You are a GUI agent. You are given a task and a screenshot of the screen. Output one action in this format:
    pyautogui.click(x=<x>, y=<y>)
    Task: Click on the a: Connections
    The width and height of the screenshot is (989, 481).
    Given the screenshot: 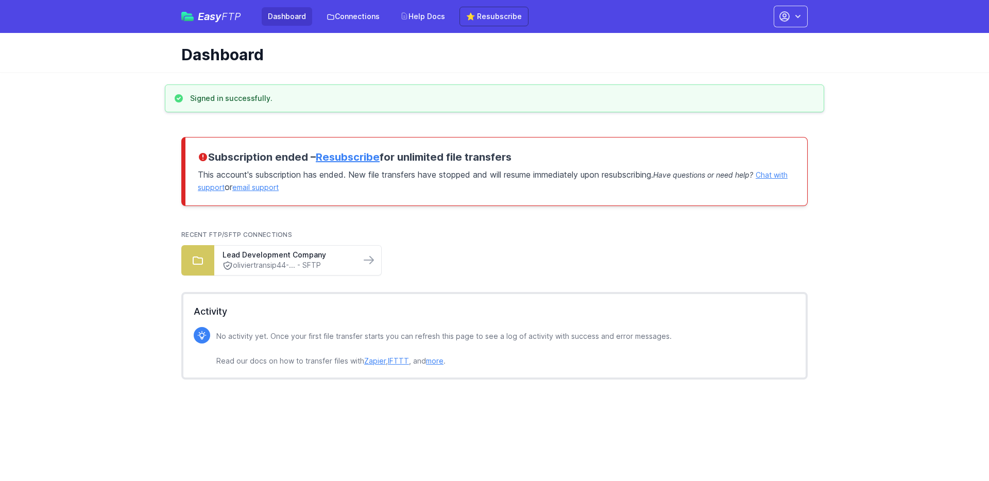 What is the action you would take?
    pyautogui.click(x=353, y=16)
    